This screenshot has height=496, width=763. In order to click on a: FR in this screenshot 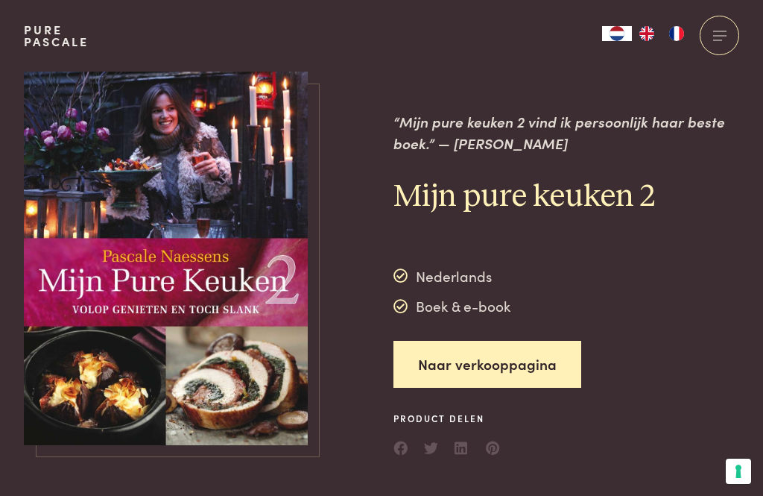, I will do `click(677, 34)`.